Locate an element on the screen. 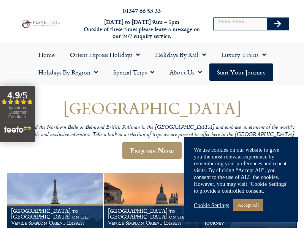 The width and height of the screenshot is (304, 228). div: We use cookies on our website to give you the most relevant experience by remembering your prefer... is located at coordinates (241, 170).